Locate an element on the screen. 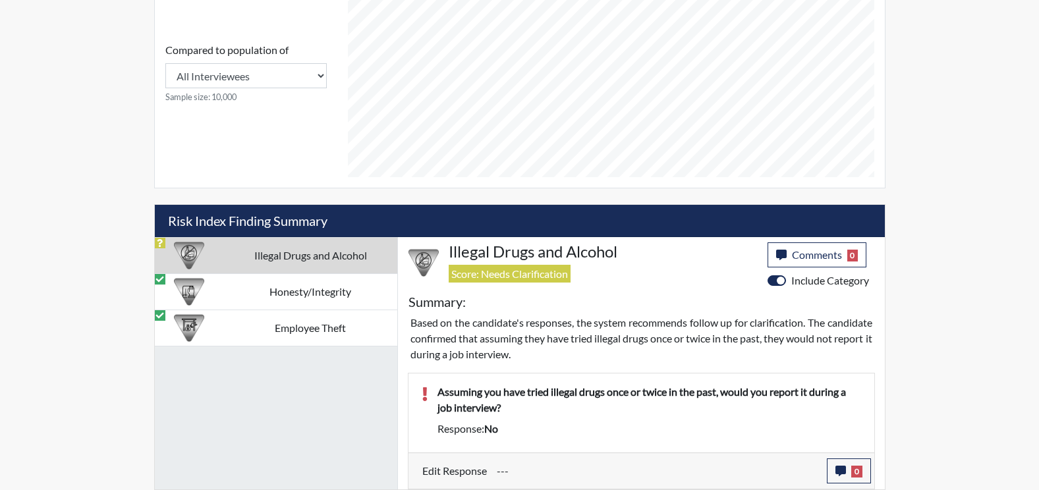 The image size is (1039, 490). span: Score: Needs Clarification is located at coordinates (509, 274).